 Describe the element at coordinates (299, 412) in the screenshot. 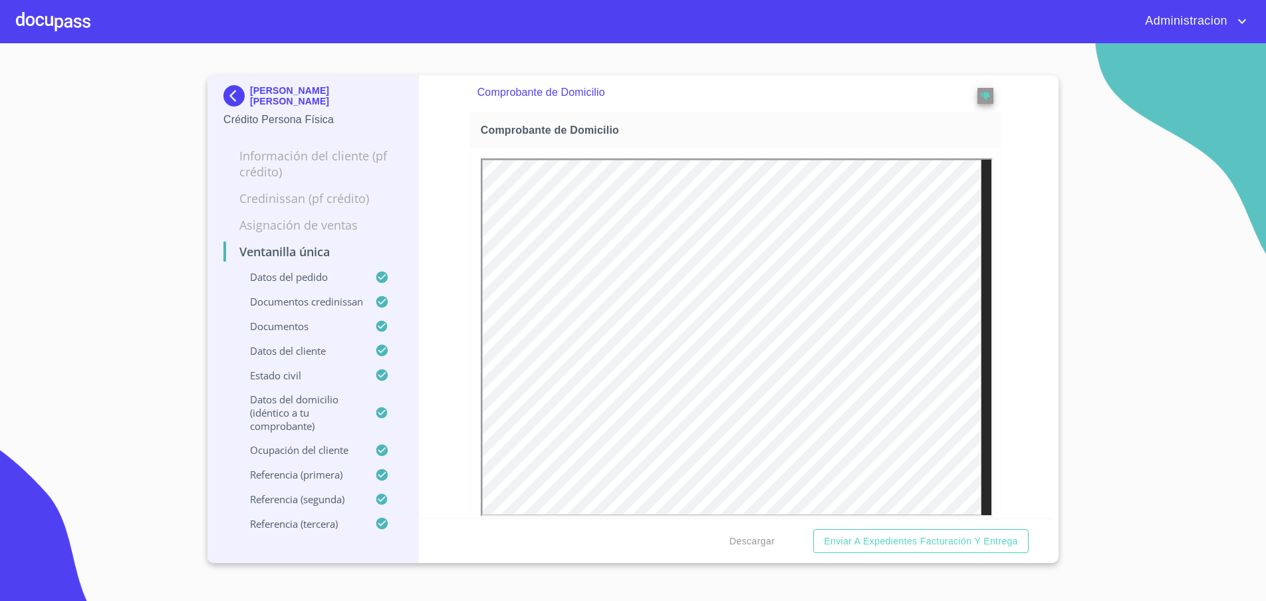

I see `p: Datos del domicilio (idéntico a tu comprobante)` at that location.